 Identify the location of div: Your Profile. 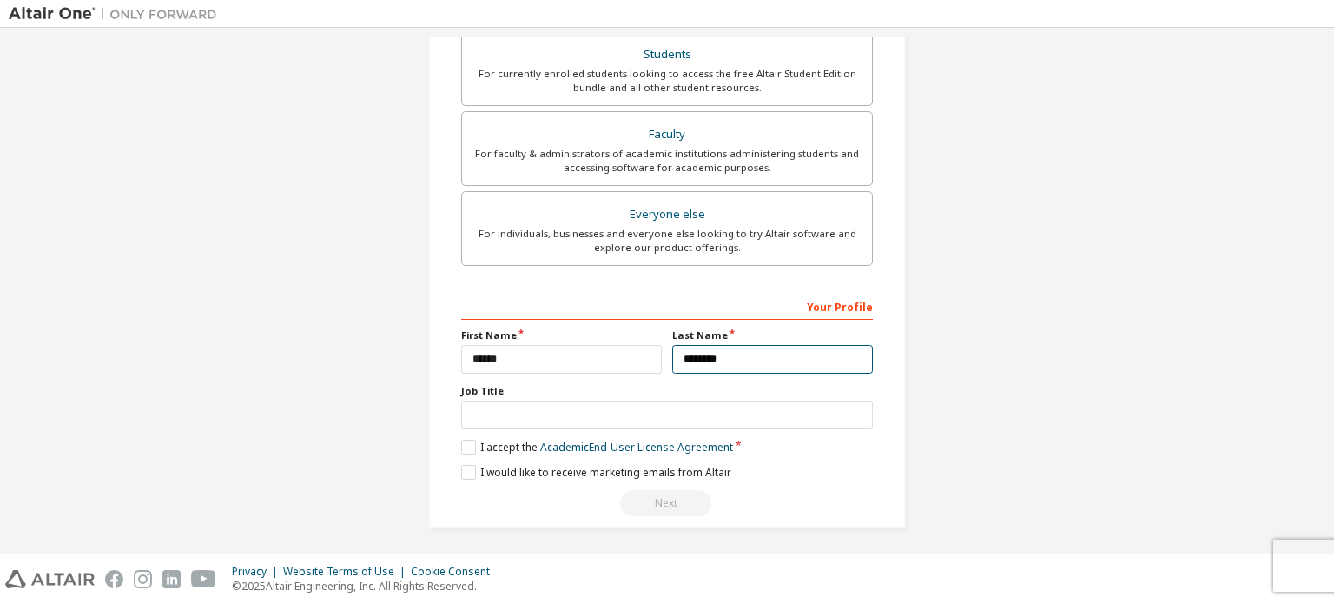
(667, 306).